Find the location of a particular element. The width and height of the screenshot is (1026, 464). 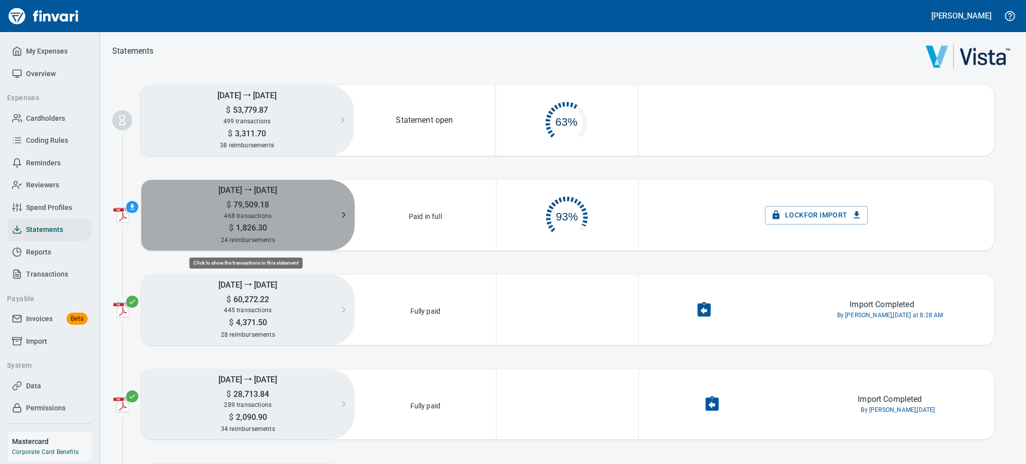

span: Coding Rules is located at coordinates (47, 140).